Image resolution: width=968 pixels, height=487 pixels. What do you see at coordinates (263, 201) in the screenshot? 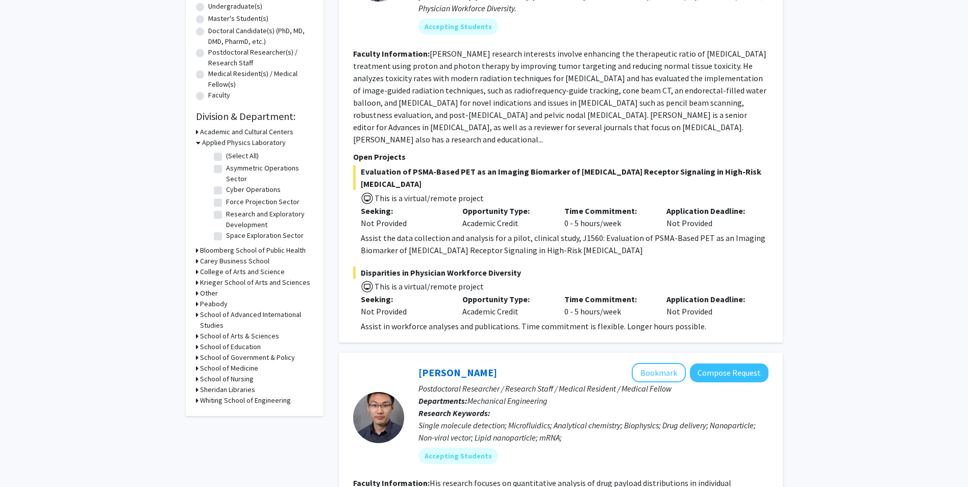
I see `label: Force Projection Sector` at bounding box center [263, 201].